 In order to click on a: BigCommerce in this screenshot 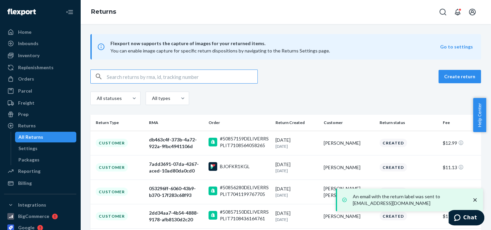, I will do `click(40, 216)`.